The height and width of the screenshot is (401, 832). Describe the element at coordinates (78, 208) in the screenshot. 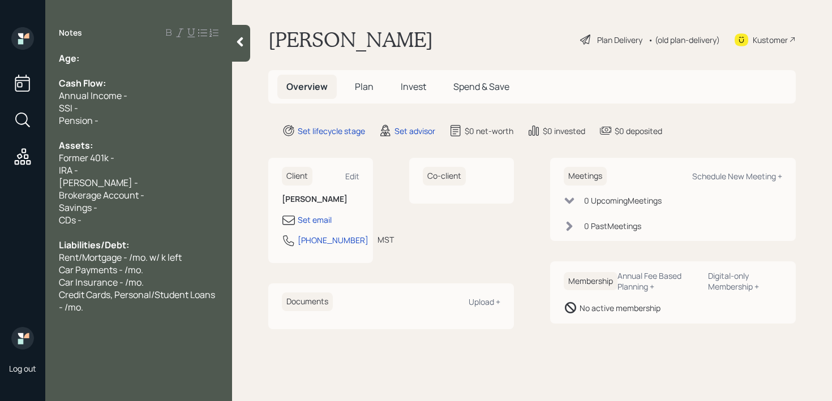

I see `span: Savings -` at that location.